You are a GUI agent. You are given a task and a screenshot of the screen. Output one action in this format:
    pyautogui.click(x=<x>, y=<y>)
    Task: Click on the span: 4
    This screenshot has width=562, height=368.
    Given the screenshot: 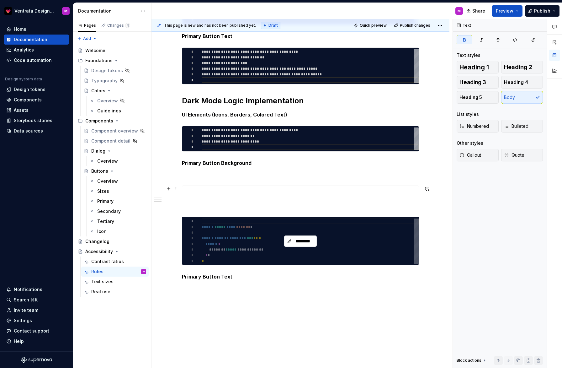 What is the action you would take?
    pyautogui.click(x=128, y=25)
    